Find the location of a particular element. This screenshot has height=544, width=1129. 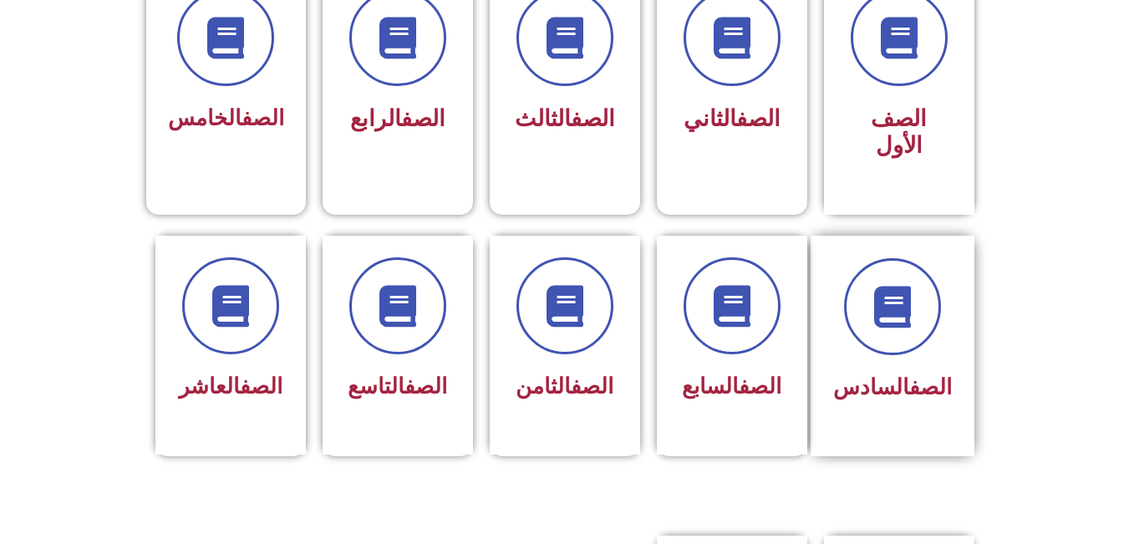

span: السادس is located at coordinates (893, 387).